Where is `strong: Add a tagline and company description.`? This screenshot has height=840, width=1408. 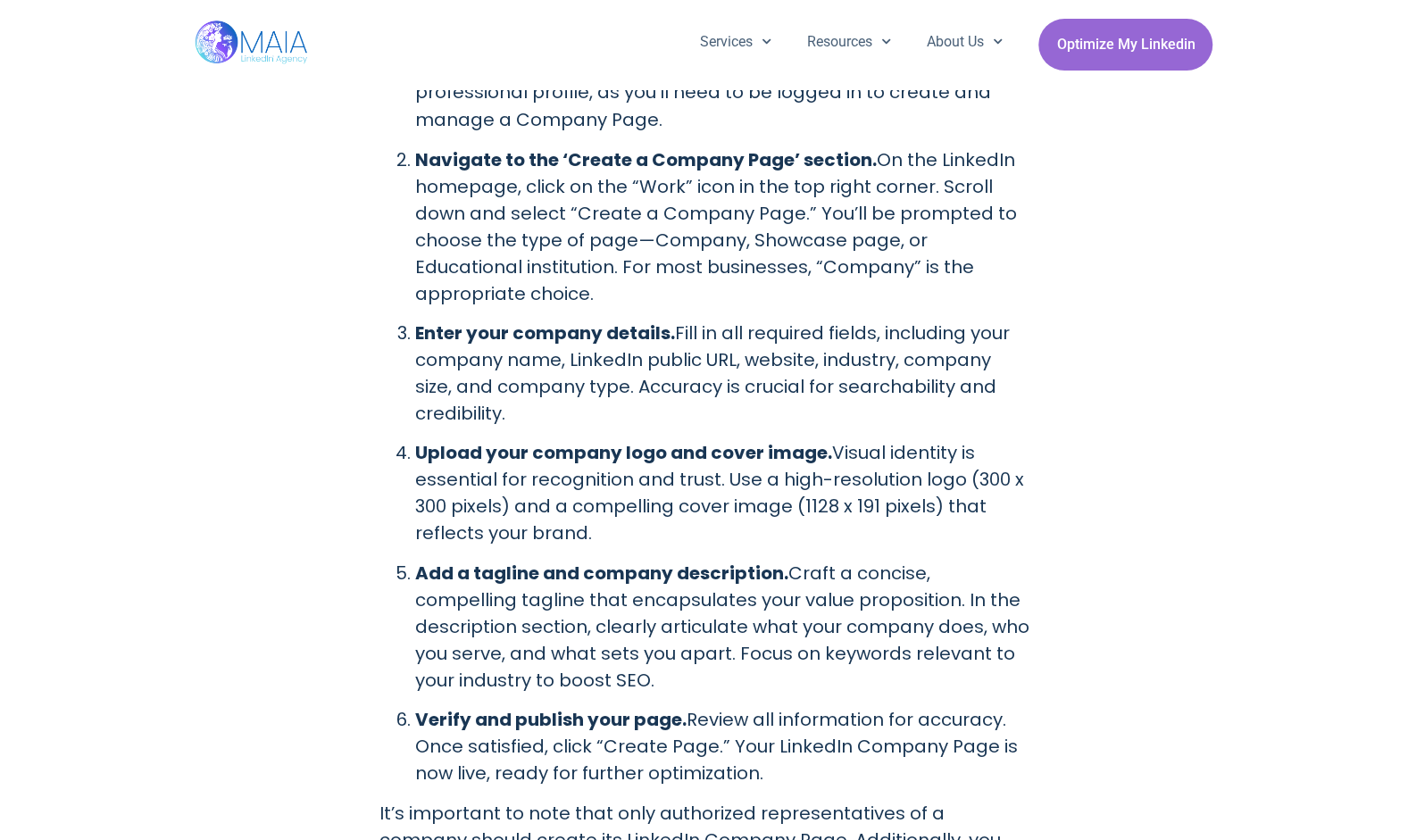
strong: Add a tagline and company description. is located at coordinates (602, 572).